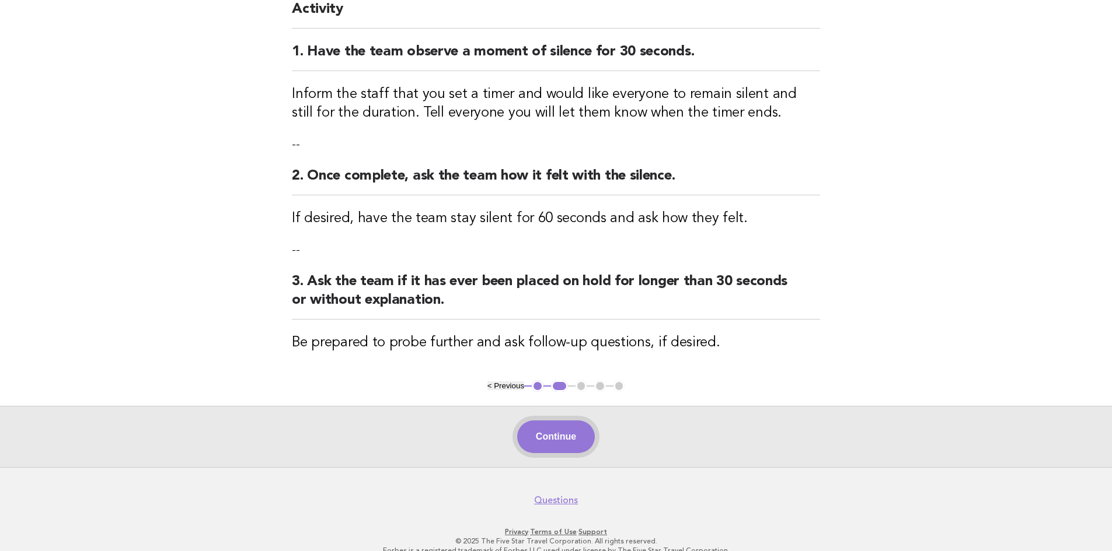  What do you see at coordinates (516, 532) in the screenshot?
I see `a: Privacy` at bounding box center [516, 532].